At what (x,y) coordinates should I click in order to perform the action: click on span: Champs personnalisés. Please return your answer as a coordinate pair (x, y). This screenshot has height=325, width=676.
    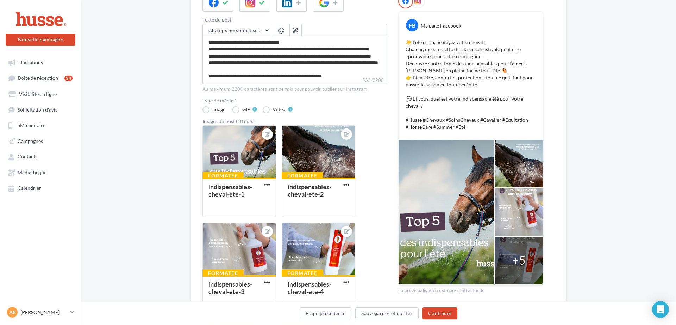
    Looking at the image, I should click on (234, 30).